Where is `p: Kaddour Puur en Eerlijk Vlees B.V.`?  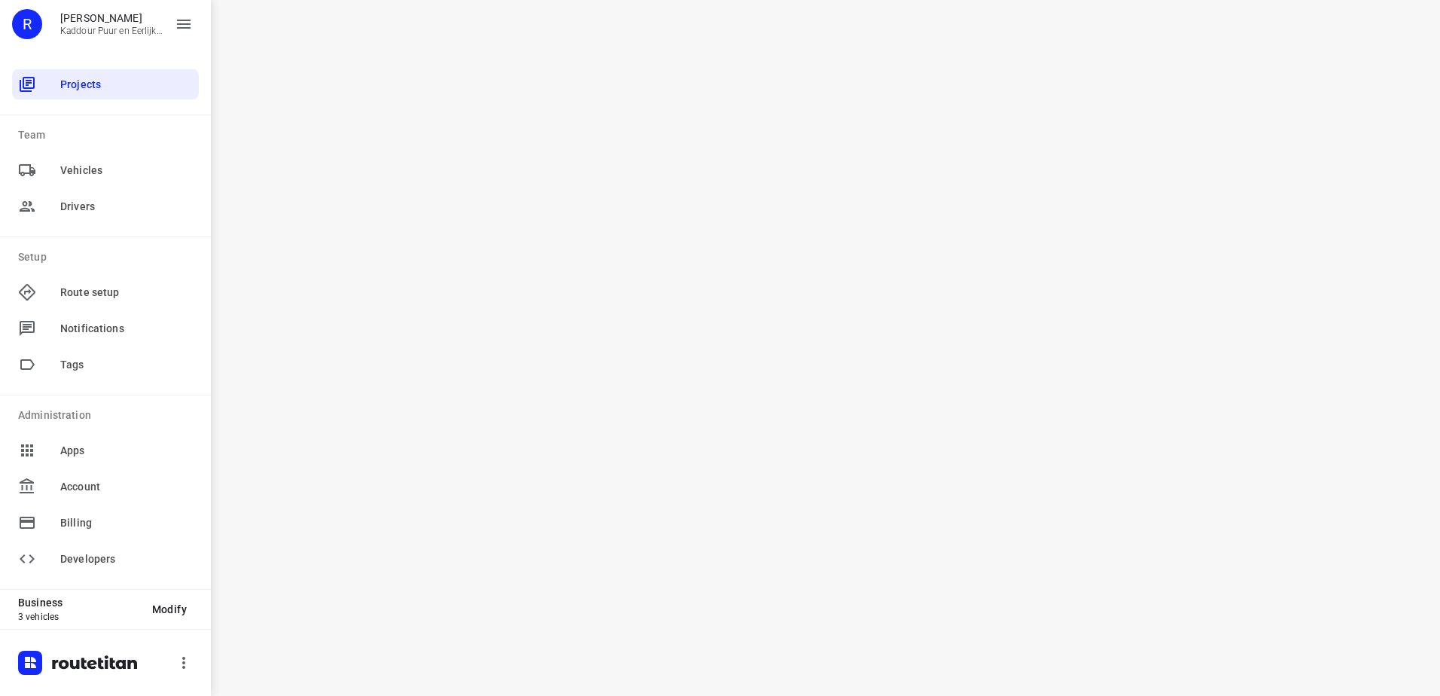 p: Kaddour Puur en Eerlijk Vlees B.V. is located at coordinates (111, 31).